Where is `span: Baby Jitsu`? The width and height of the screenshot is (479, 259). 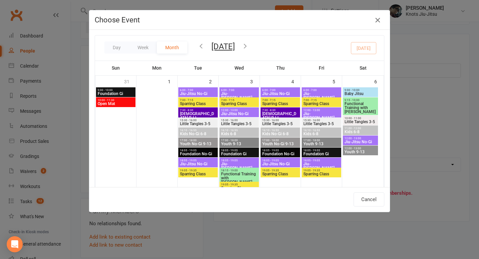
span: Baby Jitsu is located at coordinates (360, 94).